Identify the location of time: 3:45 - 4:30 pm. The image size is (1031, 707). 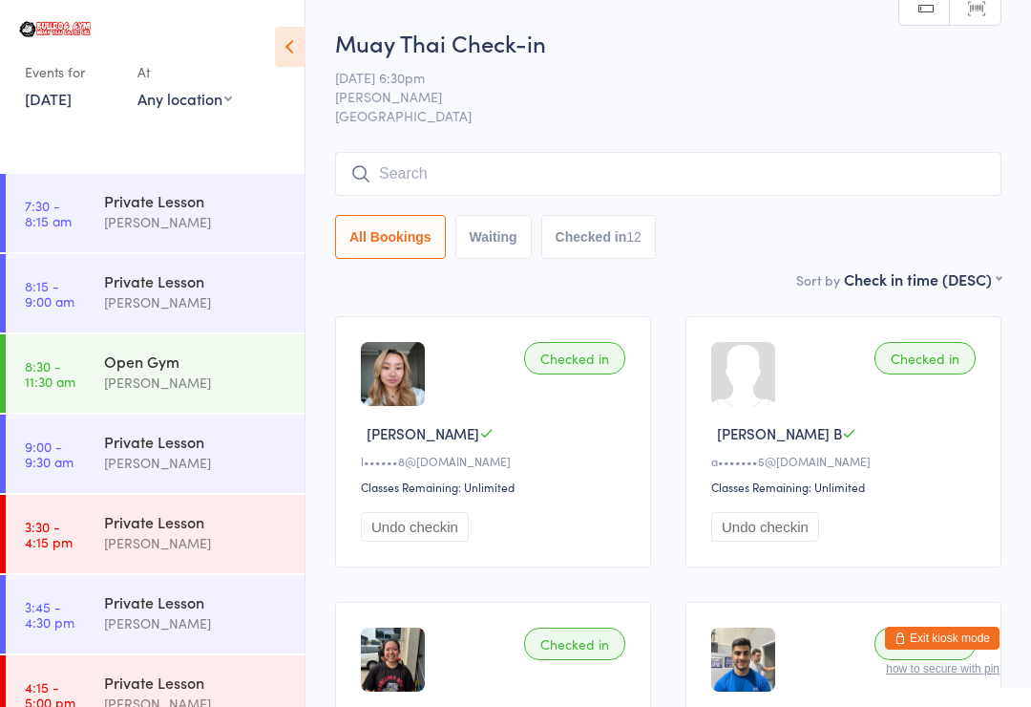
(50, 614).